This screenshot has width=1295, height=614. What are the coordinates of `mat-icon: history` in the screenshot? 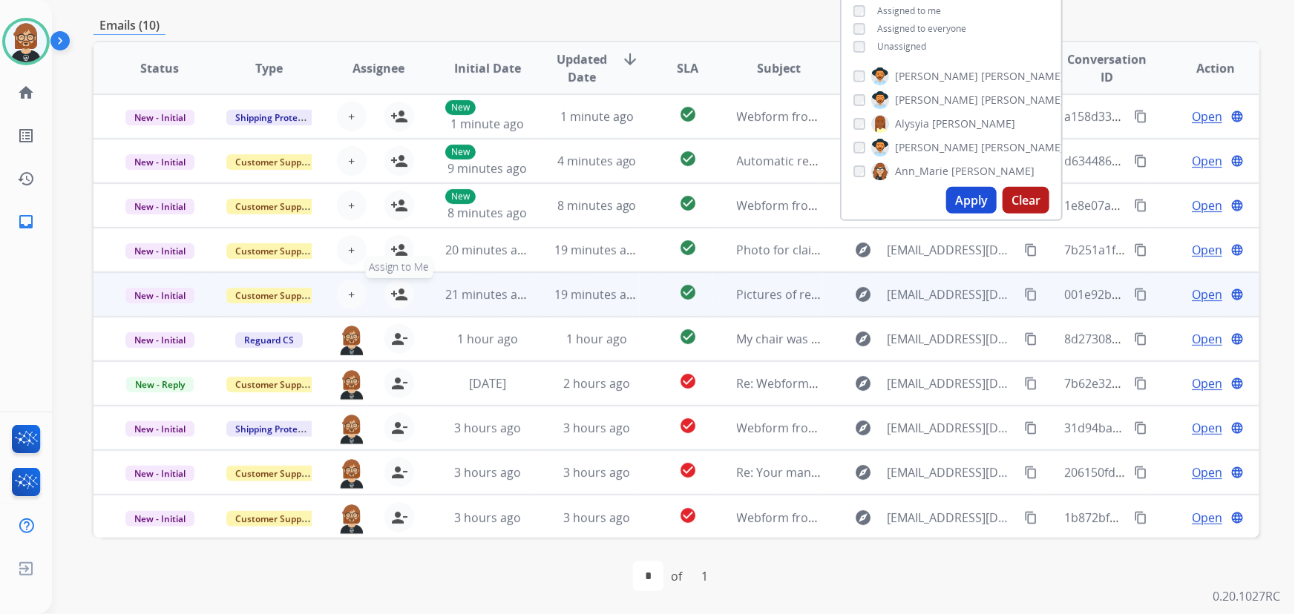 It's located at (26, 179).